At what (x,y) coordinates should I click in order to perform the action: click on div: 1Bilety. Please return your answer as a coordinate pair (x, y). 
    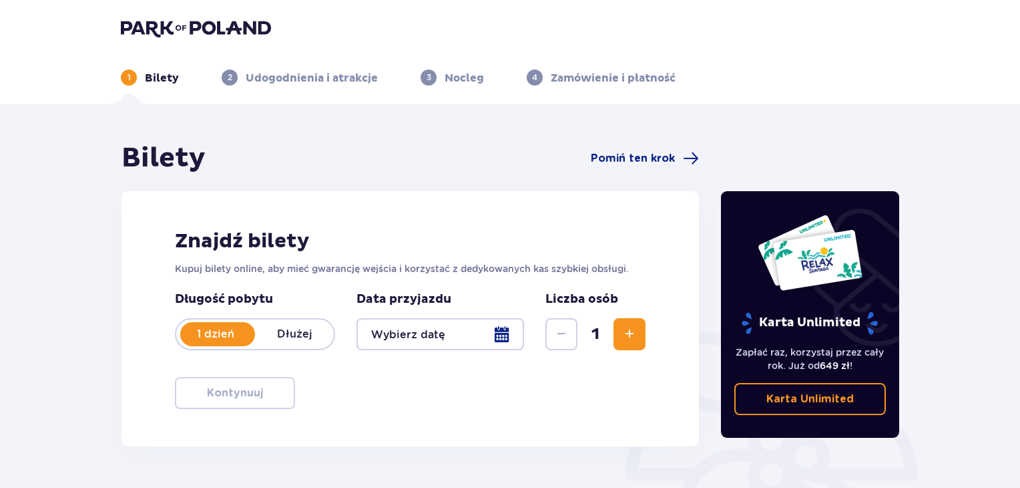
    Looking at the image, I should click on (150, 77).